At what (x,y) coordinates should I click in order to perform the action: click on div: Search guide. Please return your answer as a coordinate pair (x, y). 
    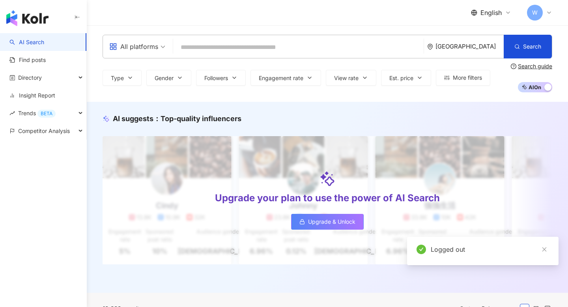
    Looking at the image, I should click on (535, 66).